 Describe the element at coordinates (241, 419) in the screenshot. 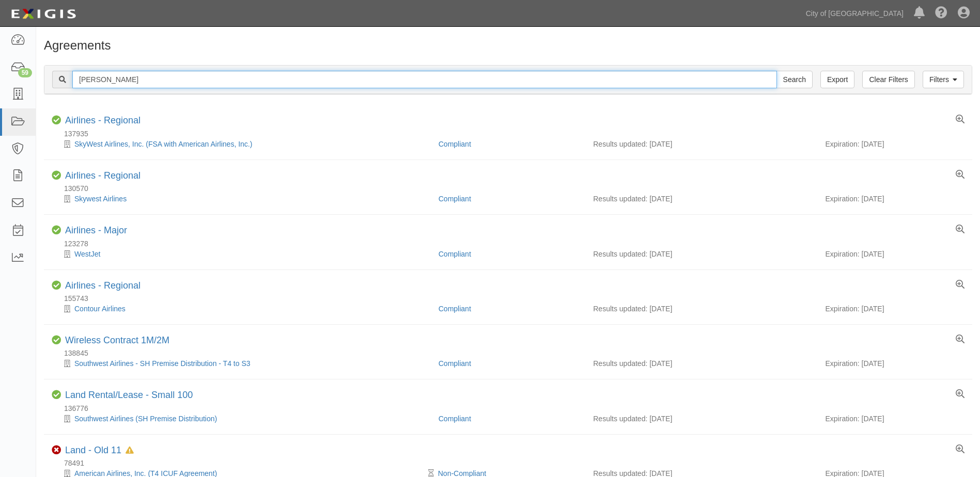

I see `div: Southwest Airlines (SH Premise Distribution)` at that location.